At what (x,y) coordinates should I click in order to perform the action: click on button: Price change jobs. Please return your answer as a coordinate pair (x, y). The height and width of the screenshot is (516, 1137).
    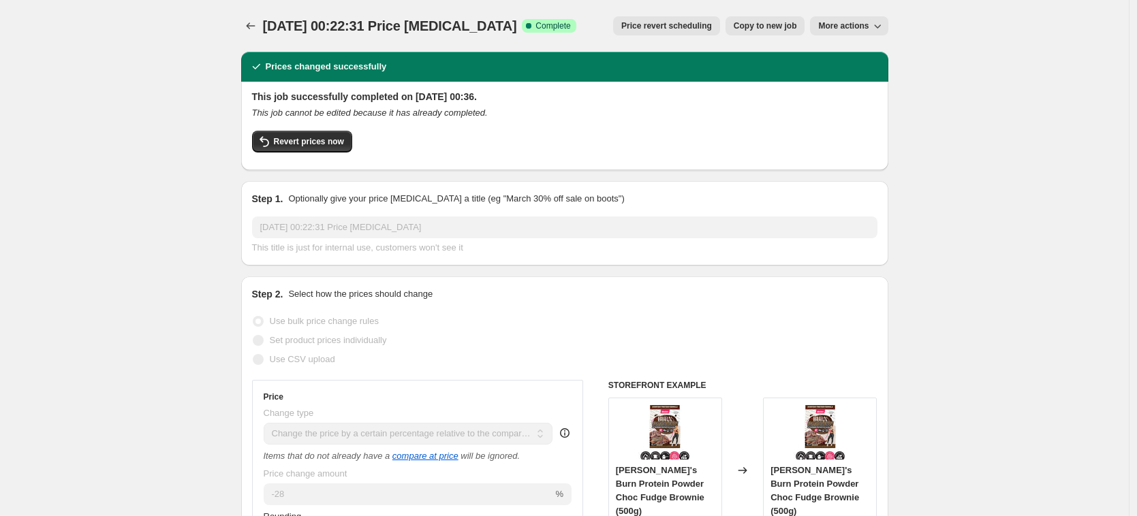
    Looking at the image, I should click on (251, 26).